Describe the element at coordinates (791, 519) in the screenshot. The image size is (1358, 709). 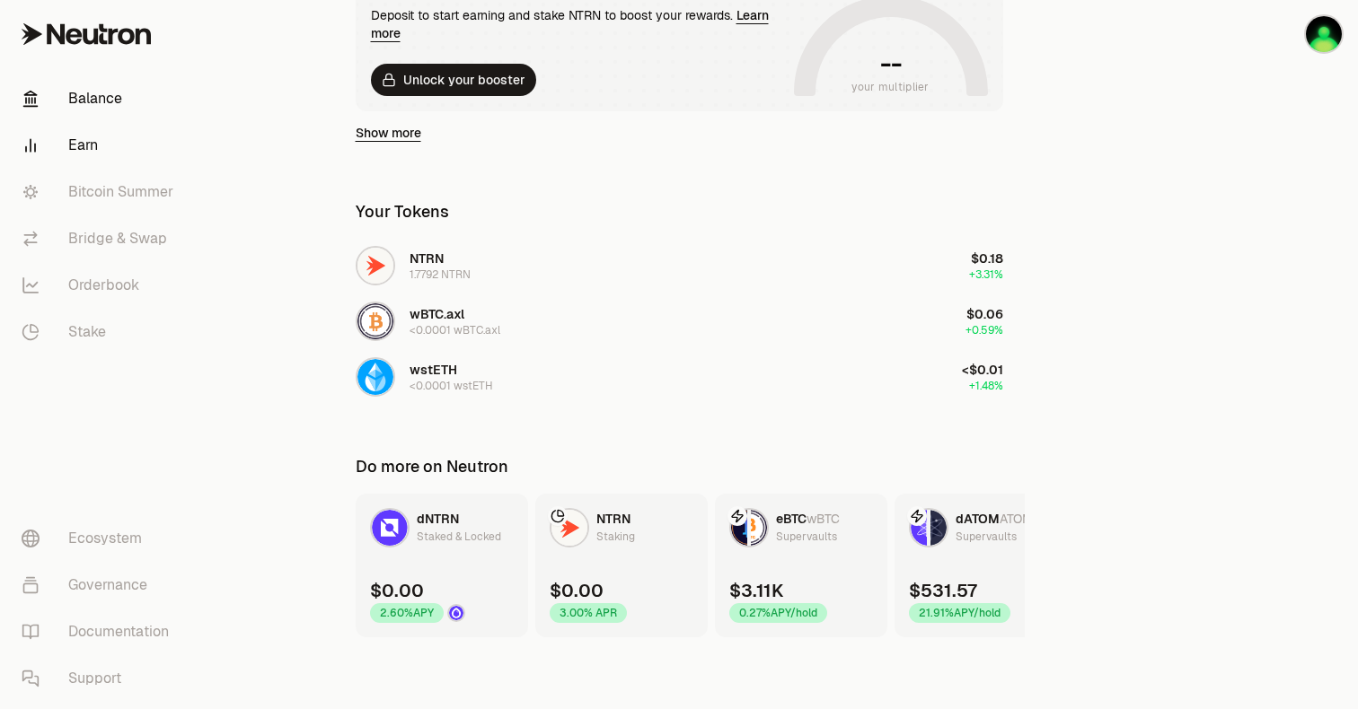
I see `span: eBTC` at that location.